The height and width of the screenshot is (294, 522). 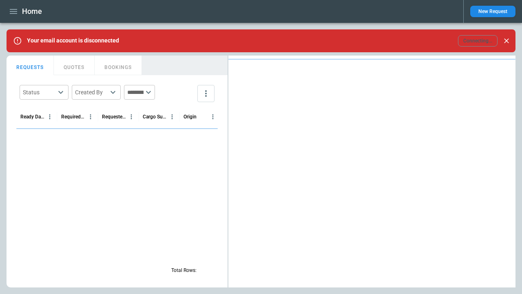 What do you see at coordinates (206, 93) in the screenshot?
I see `button: more` at bounding box center [206, 93].